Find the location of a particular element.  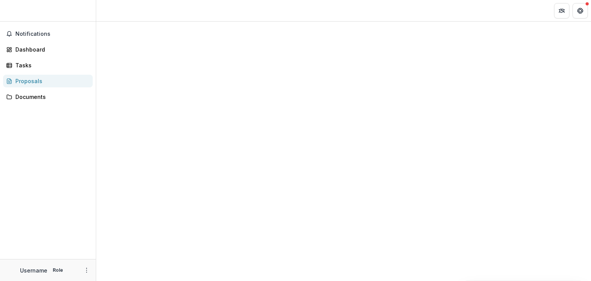

div: Dashboard is located at coordinates (51, 49).